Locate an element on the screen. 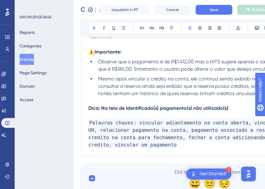 The width and height of the screenshot is (265, 189). span: Did this answer your question? is located at coordinates (208, 172).